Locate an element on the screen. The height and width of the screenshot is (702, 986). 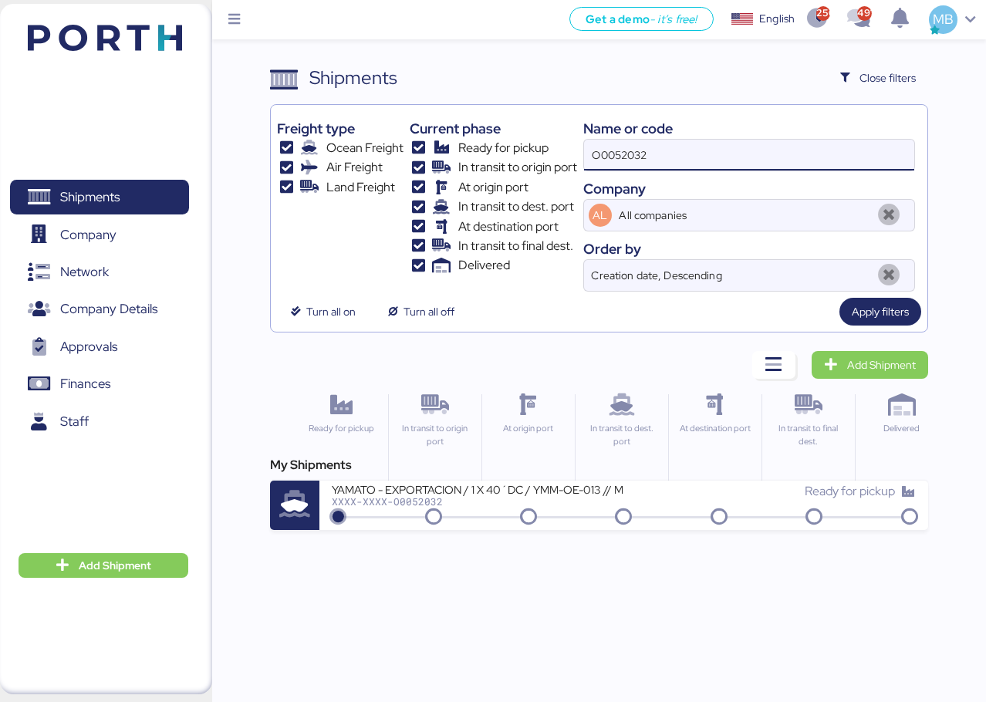
span: At origin port is located at coordinates (493, 187).